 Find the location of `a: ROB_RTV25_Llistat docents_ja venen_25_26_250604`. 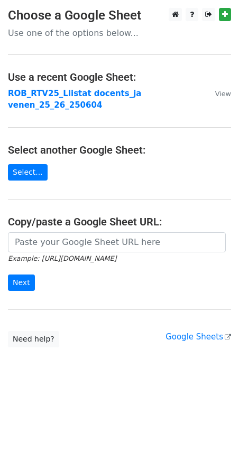

a: ROB_RTV25_Llistat docents_ja venen_25_26_250604 is located at coordinates (74, 99).